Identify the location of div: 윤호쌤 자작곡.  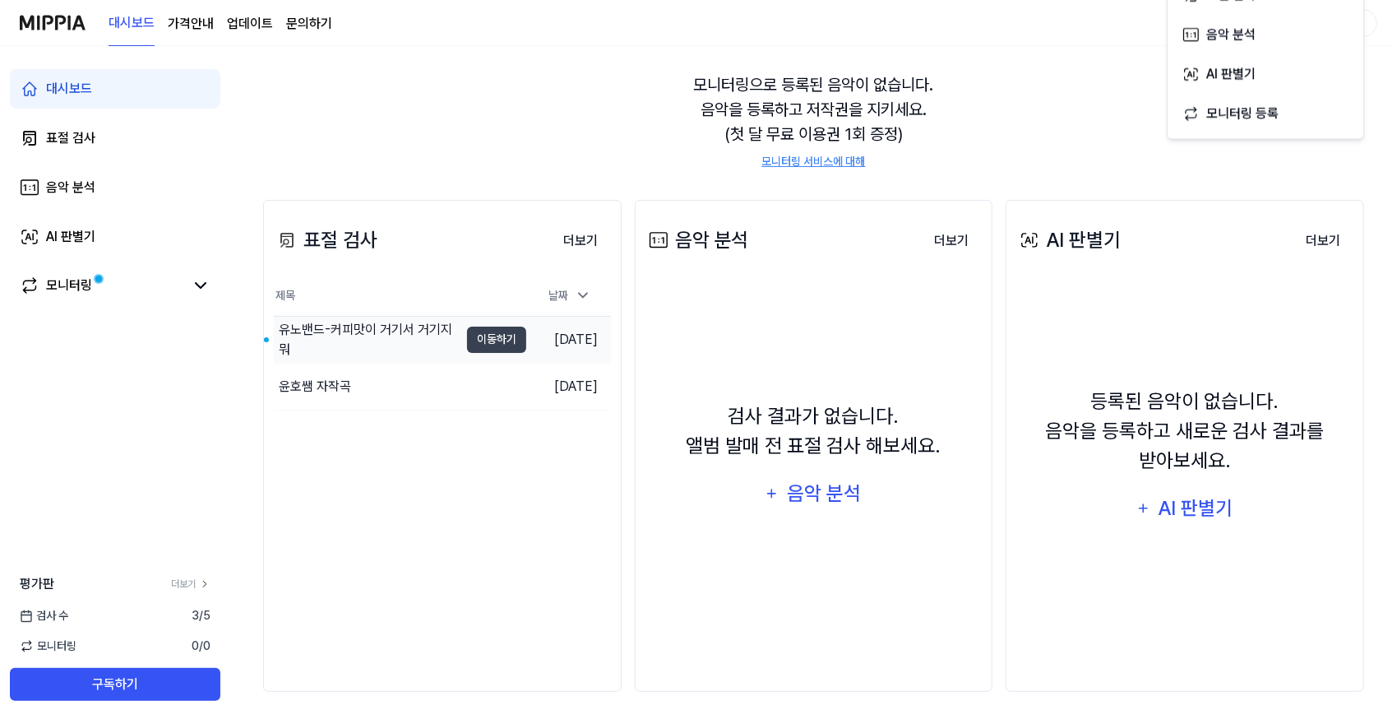
(315, 386).